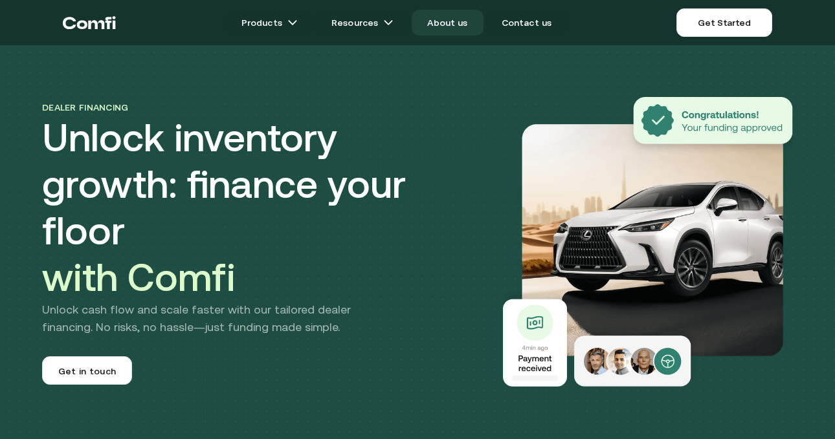  I want to click on img: Dealer Financing, so click(648, 242).